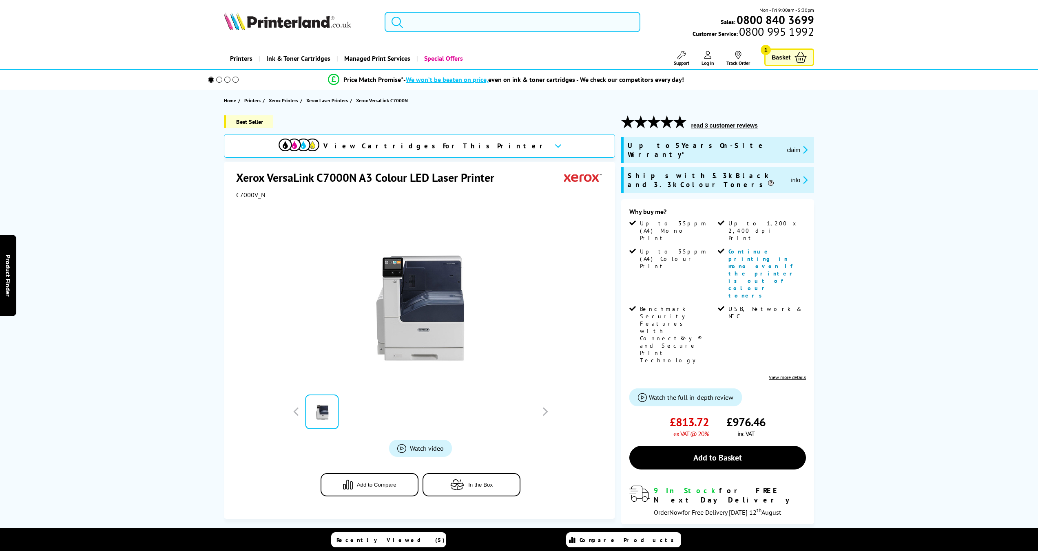  Describe the element at coordinates (376, 485) in the screenshot. I see `span: Add to Compare` at that location.